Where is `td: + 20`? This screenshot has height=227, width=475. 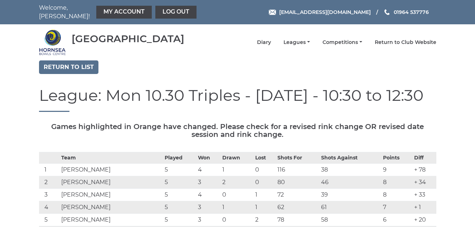
td: + 20 is located at coordinates (424, 220).